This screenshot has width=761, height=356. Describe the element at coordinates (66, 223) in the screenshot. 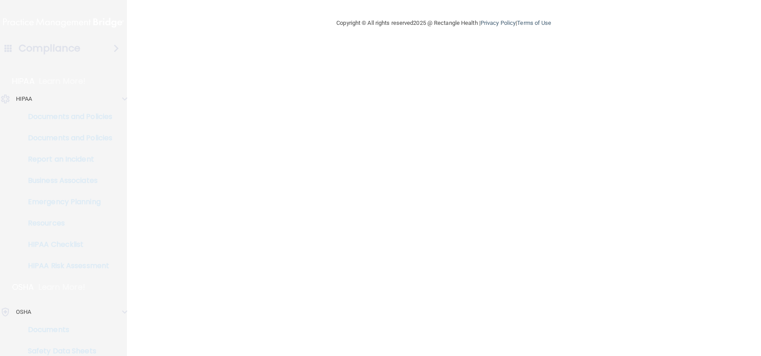

I see `p: Resources` at that location.